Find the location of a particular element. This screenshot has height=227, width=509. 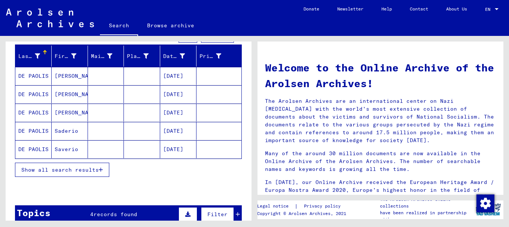

button: Show all search results is located at coordinates (62, 170).